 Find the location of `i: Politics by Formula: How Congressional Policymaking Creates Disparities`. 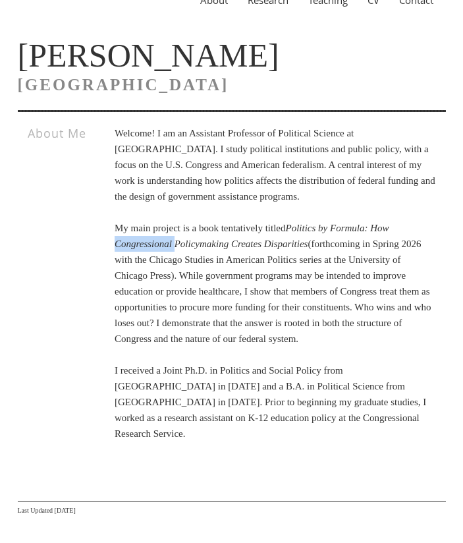

i: Politics by Formula: How Congressional Policymaking Creates Disparities is located at coordinates (252, 236).